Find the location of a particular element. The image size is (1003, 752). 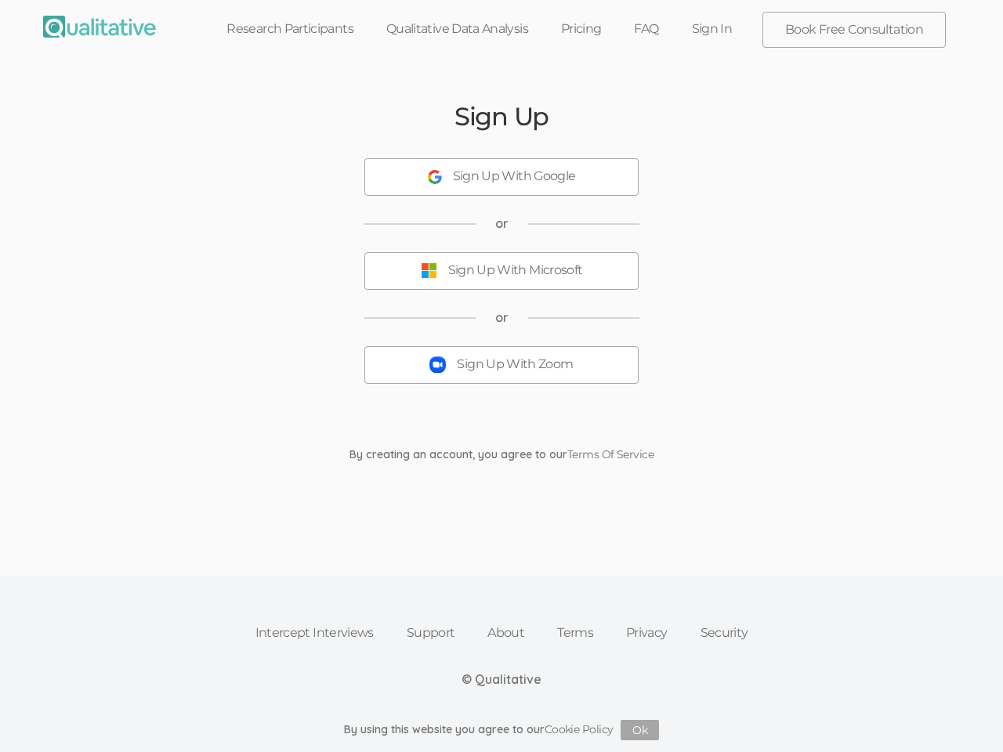

a: Book Free Consultation is located at coordinates (854, 30).